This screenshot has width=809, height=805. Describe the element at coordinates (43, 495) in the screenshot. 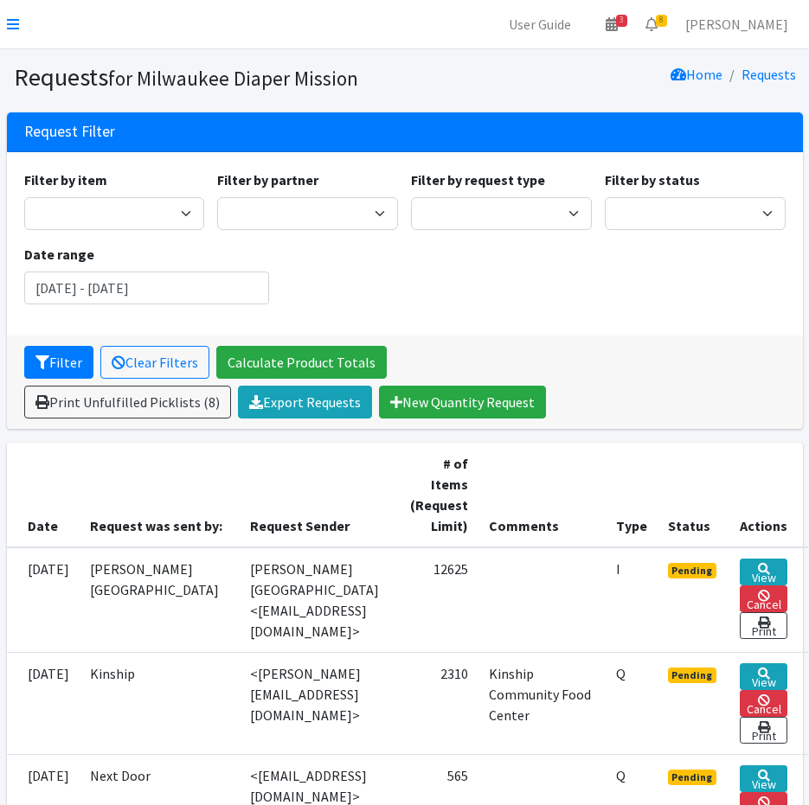

I see `th: Date` at that location.